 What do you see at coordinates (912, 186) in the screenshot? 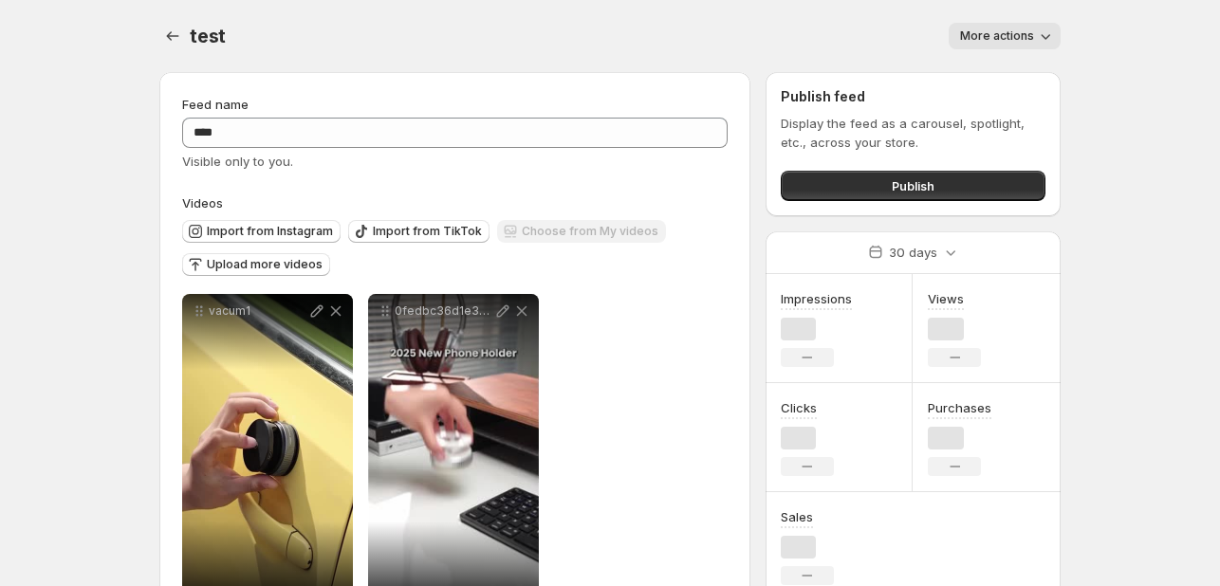
I see `span: Publish` at bounding box center [912, 186].